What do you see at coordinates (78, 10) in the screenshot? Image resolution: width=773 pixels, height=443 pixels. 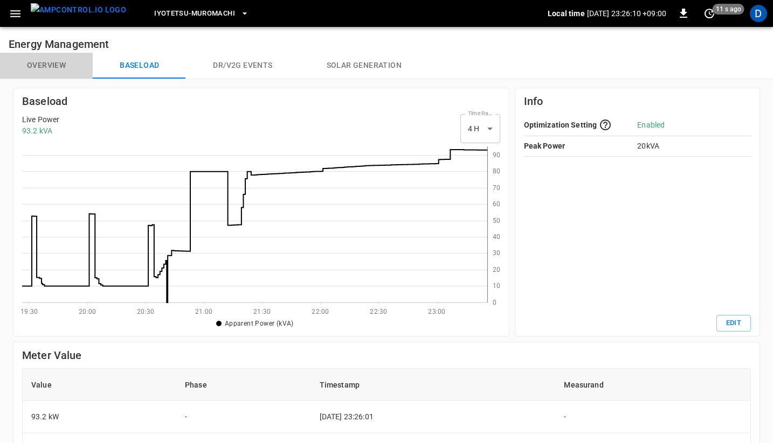 I see `img: ampcontrol.io logo` at bounding box center [78, 10].